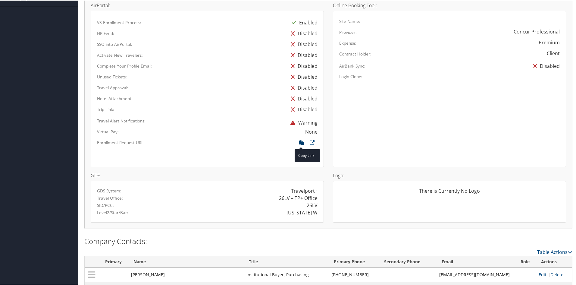  Describe the element at coordinates (110, 197) in the screenshot. I see `label: Travel Office:` at that location.